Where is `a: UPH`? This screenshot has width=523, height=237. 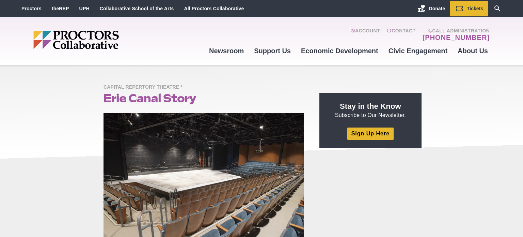
a: UPH is located at coordinates (84, 9).